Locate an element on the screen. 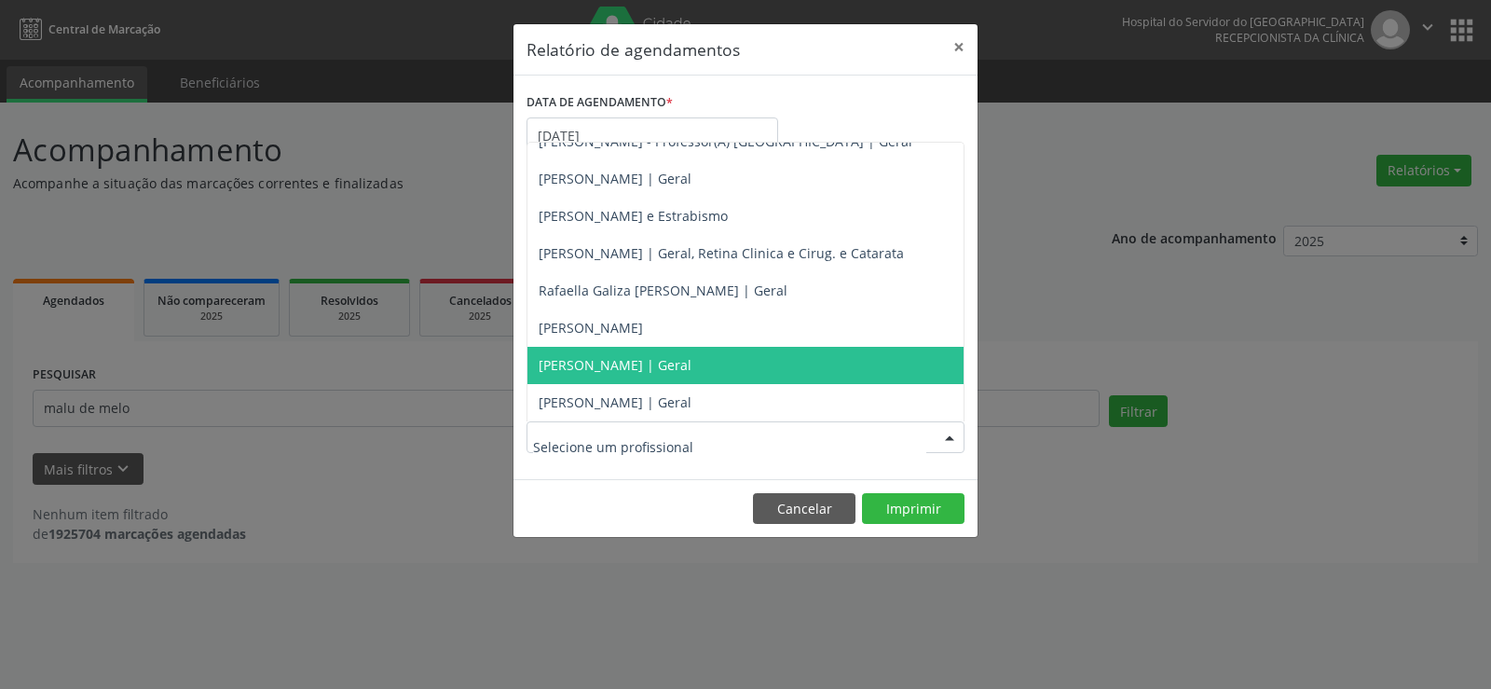 The height and width of the screenshot is (689, 1491). button: Cancelar is located at coordinates (804, 509).